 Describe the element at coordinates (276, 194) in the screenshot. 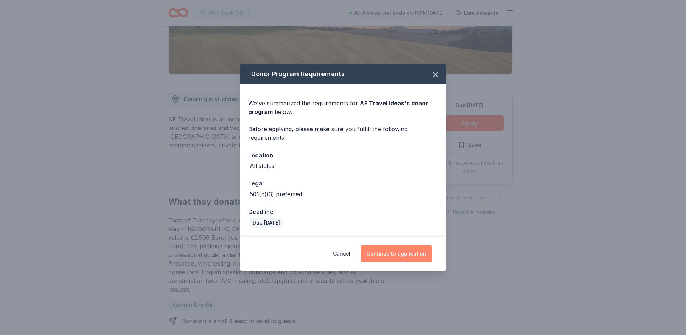

I see `div: 501(c)(3) preferred` at that location.